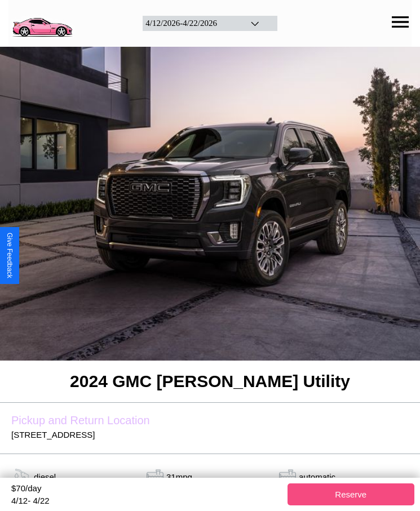 The height and width of the screenshot is (511, 420). I want to click on div: 4 / 12 - 4 / 22, so click(146, 500).